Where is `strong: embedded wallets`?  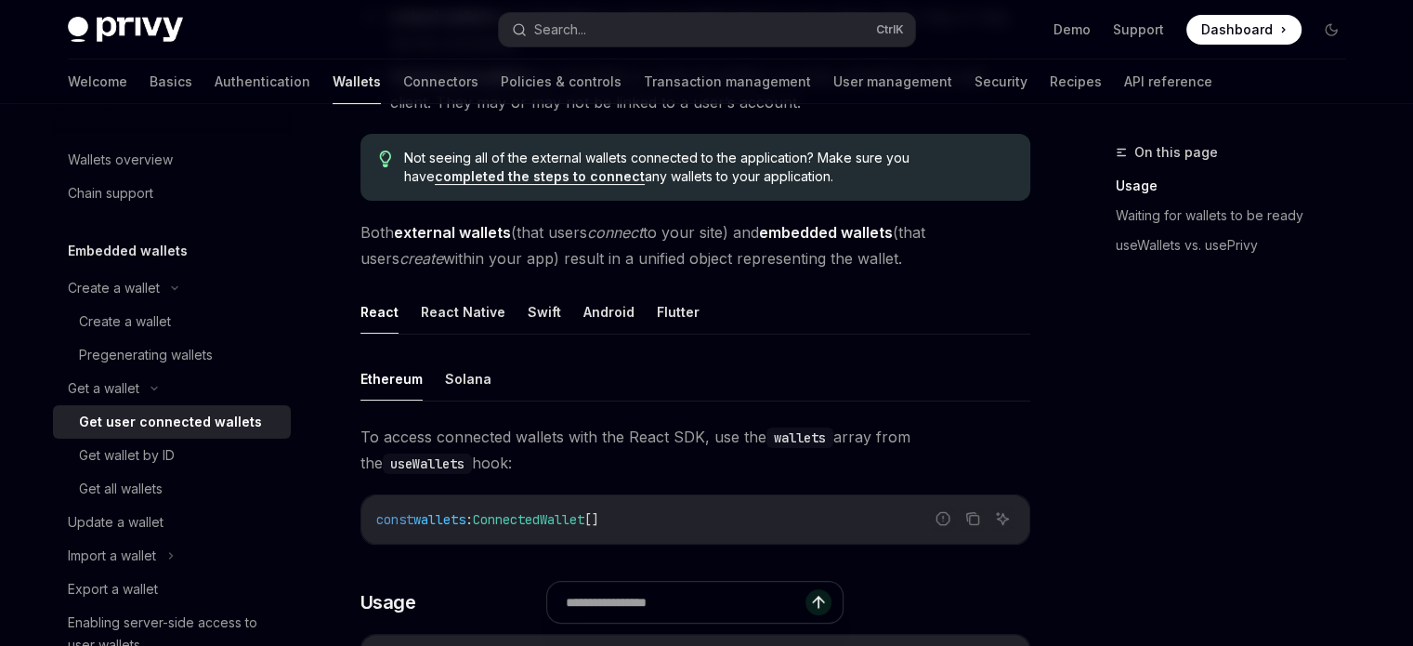 strong: embedded wallets is located at coordinates (826, 232).